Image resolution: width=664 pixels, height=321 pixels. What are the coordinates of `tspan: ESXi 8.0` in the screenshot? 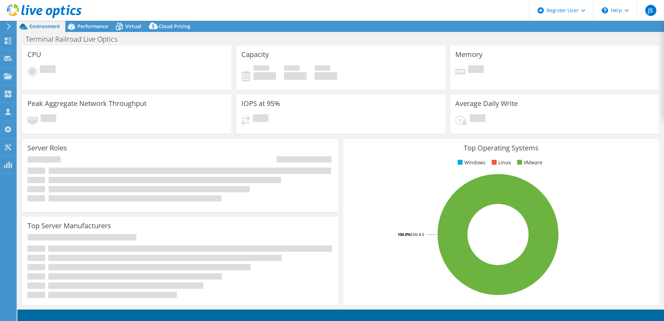 It's located at (417, 234).